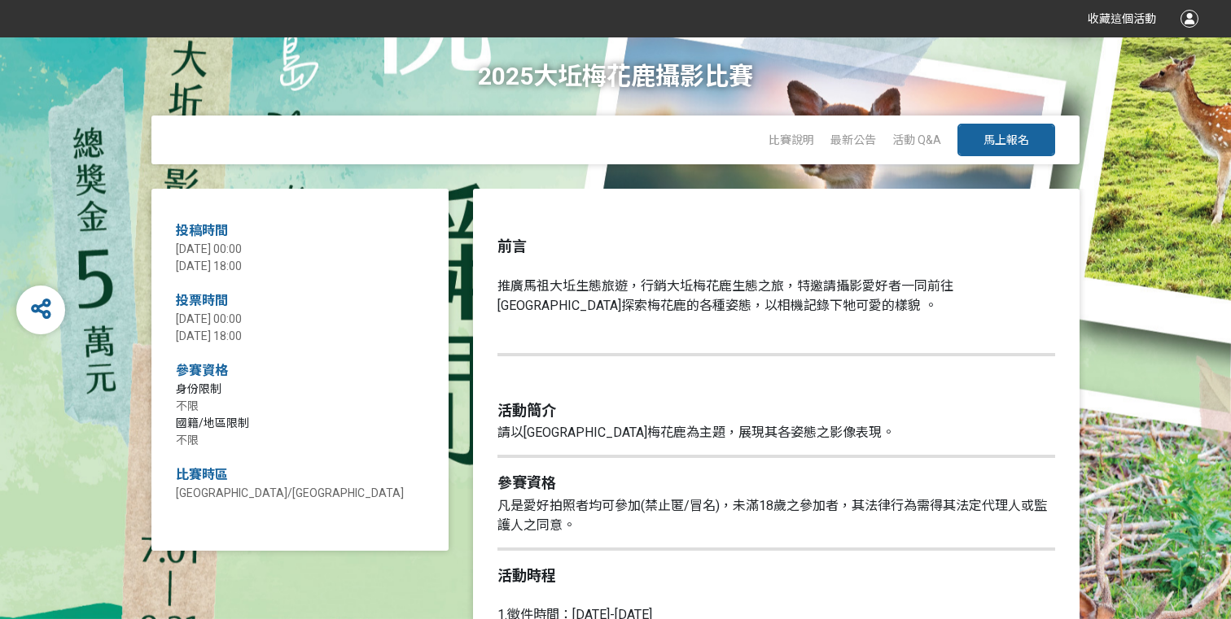 The width and height of the screenshot is (1231, 619). Describe the element at coordinates (772, 515) in the screenshot. I see `span: 凡是愛好拍照者均可參加(禁止匿/冒名)，未滿18歲之參加者，其法律行為需得其法定代理人或監護人之同意。` at that location.